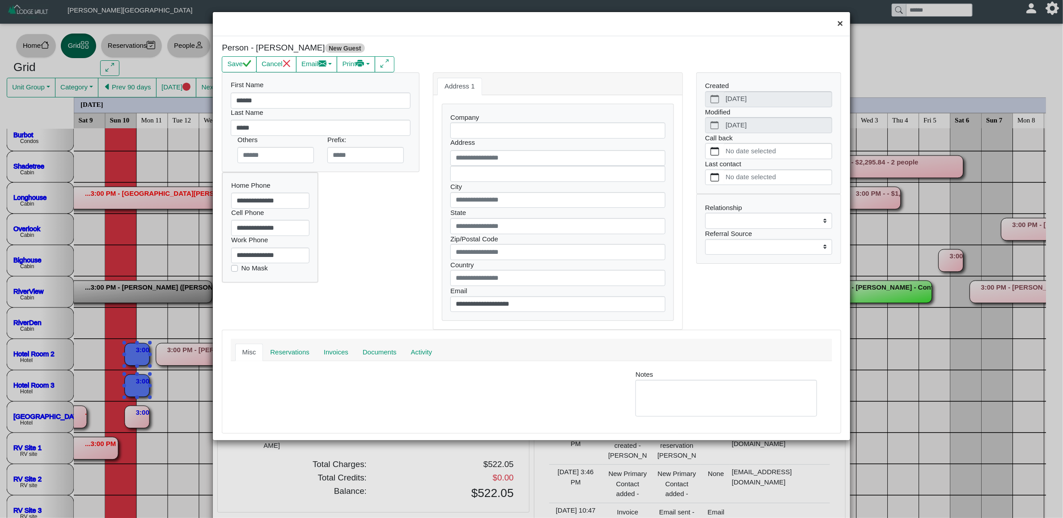 The height and width of the screenshot is (518, 1063). I want to click on h6: Work Phone, so click(270, 240).